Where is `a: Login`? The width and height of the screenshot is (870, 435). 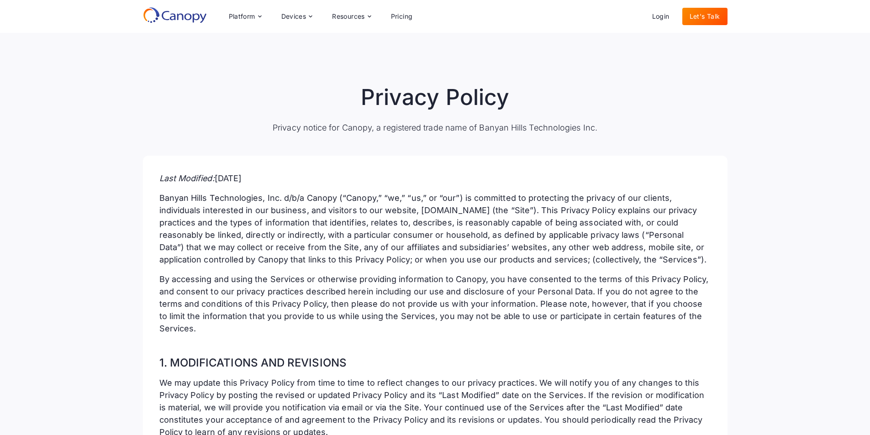
a: Login is located at coordinates (661, 16).